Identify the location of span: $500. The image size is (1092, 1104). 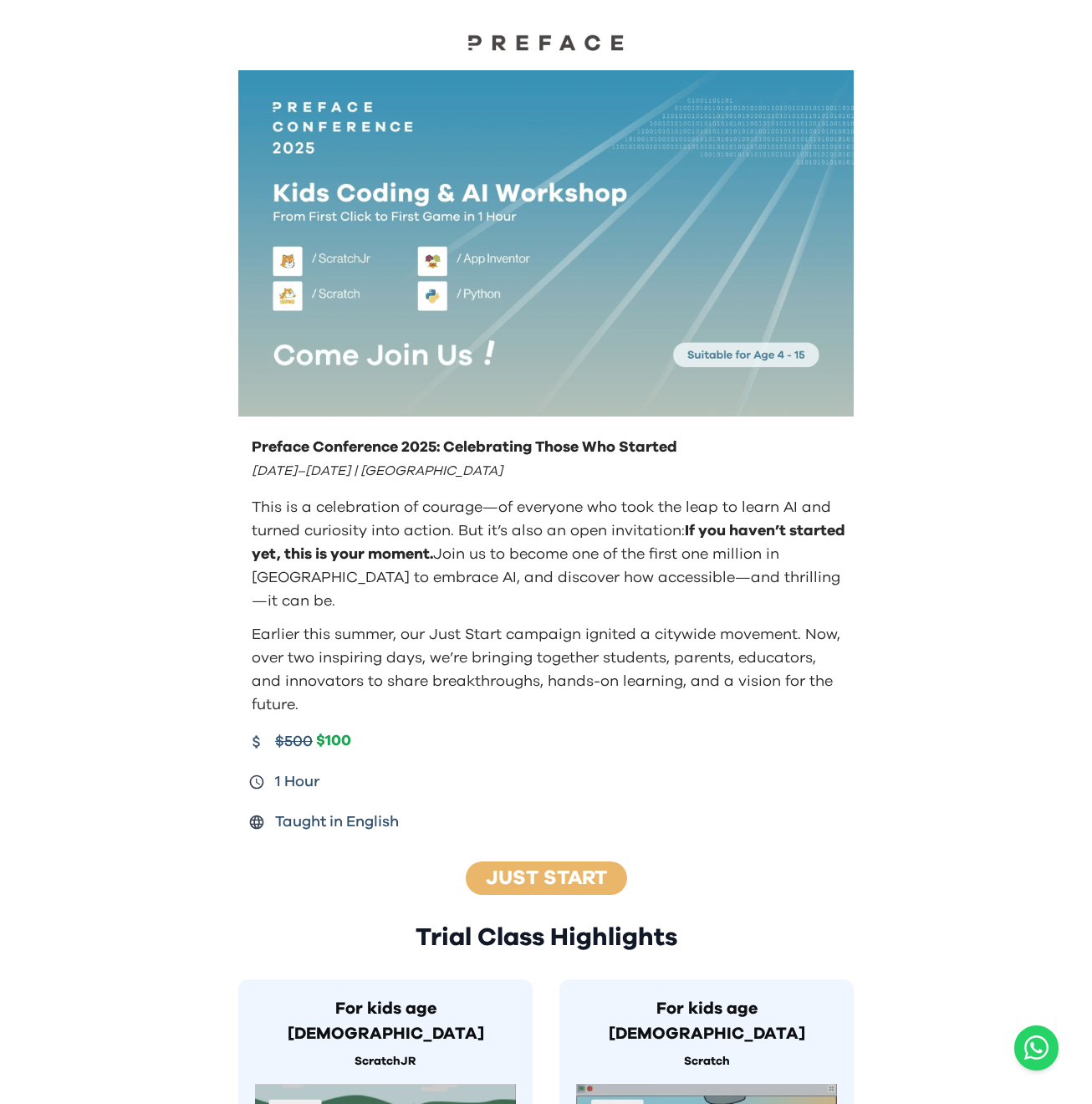
(293, 742).